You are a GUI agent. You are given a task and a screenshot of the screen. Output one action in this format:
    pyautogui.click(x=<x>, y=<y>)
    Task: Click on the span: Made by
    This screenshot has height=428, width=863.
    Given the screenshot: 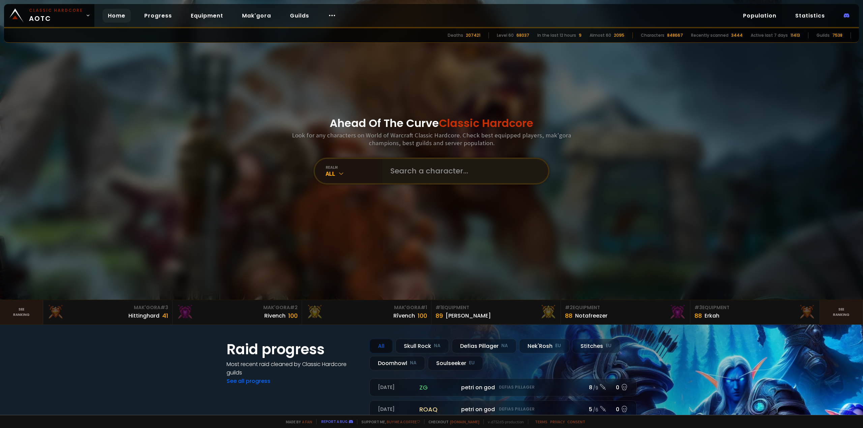 What is the action you would take?
    pyautogui.click(x=297, y=422)
    